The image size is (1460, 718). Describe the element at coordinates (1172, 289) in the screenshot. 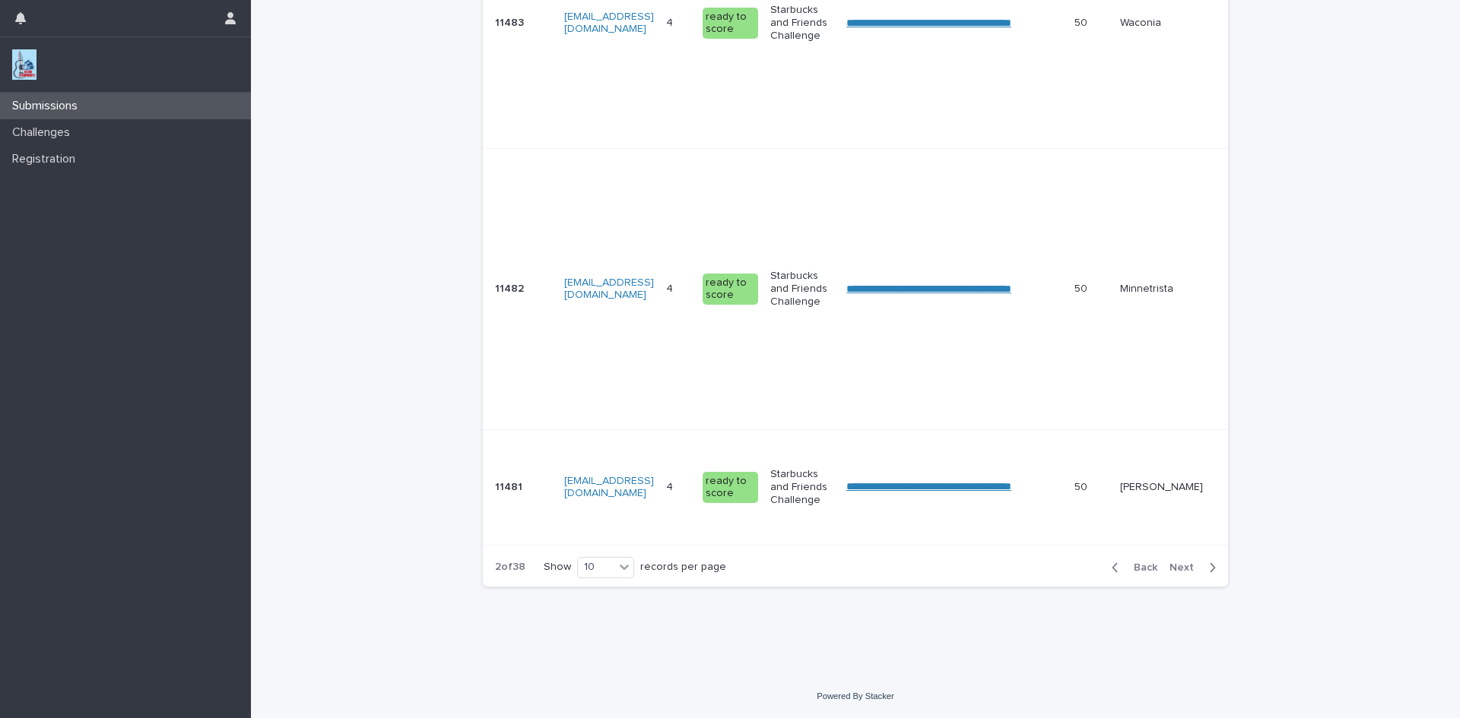

I see `p: Minnetrista` at that location.